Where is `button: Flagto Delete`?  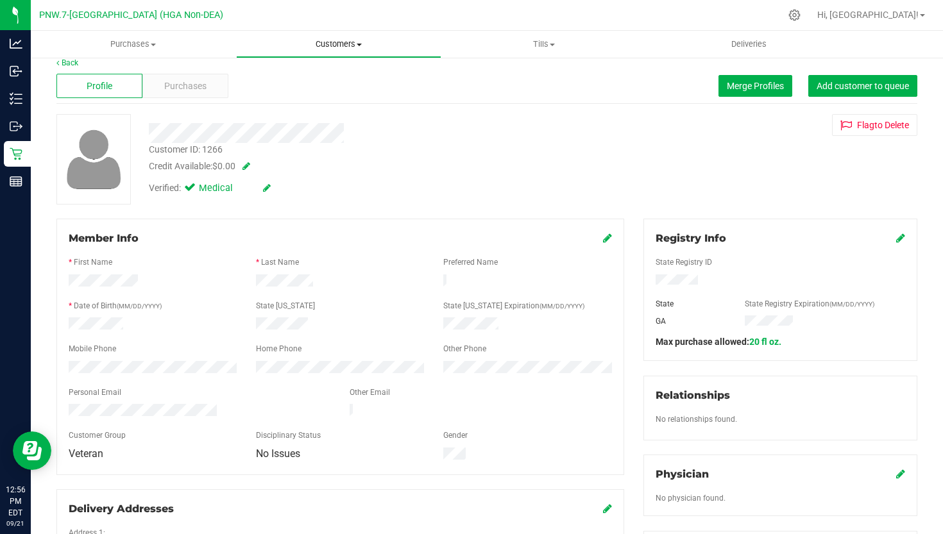 button: Flagto Delete is located at coordinates (874, 125).